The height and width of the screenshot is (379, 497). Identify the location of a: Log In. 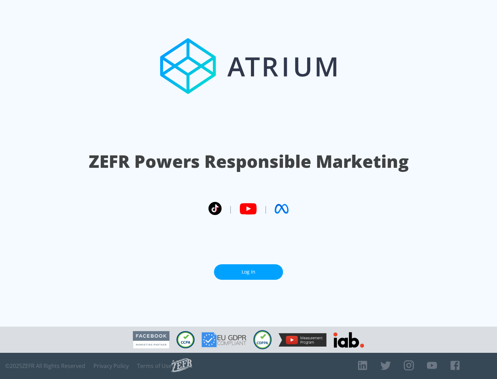
(248, 272).